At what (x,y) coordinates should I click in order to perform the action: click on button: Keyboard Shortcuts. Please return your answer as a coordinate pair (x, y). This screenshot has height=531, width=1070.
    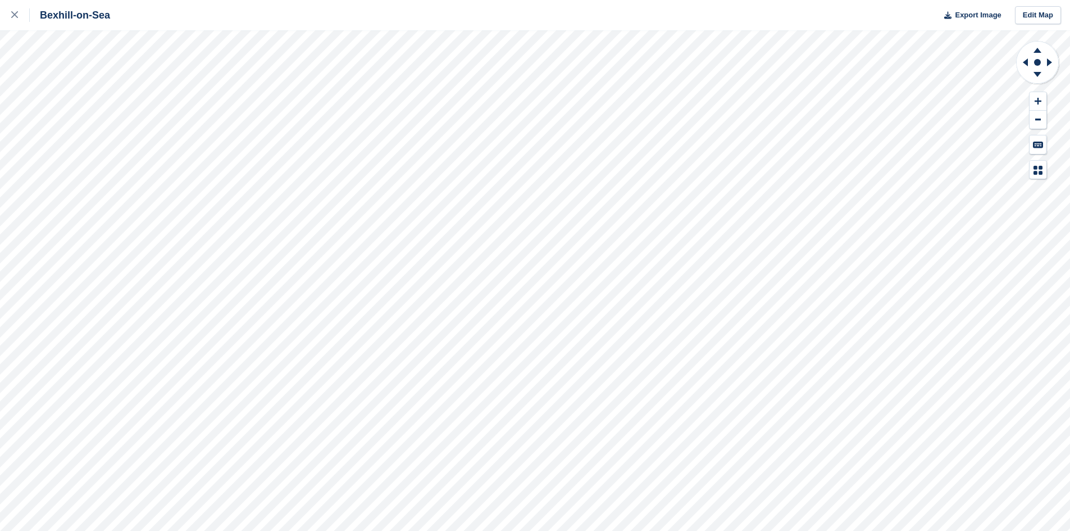
    Looking at the image, I should click on (1038, 144).